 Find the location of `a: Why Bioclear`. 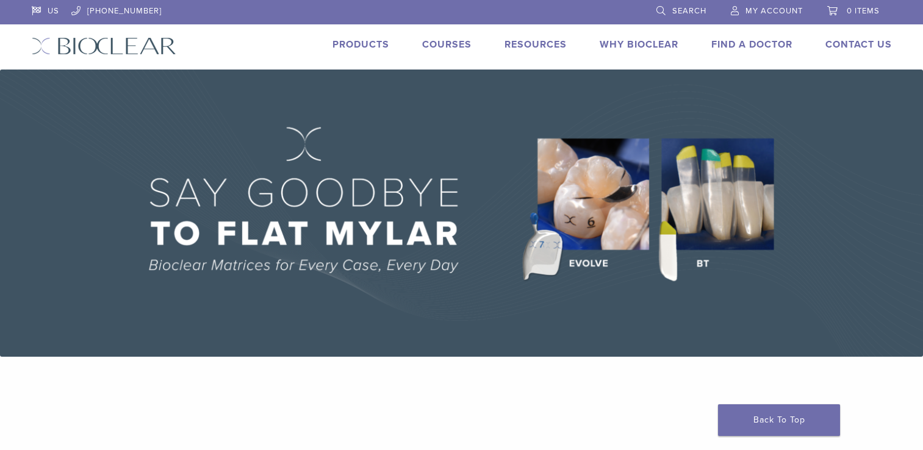

a: Why Bioclear is located at coordinates (639, 45).